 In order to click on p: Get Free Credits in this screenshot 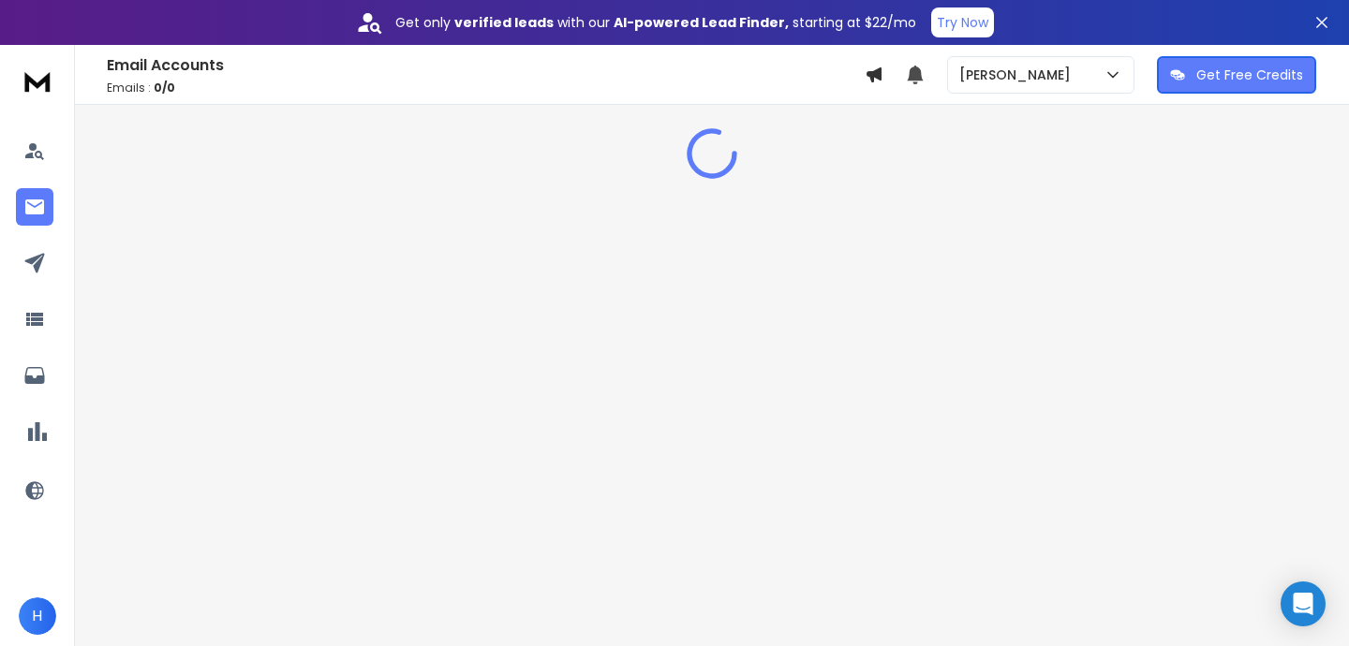, I will do `click(1250, 75)`.